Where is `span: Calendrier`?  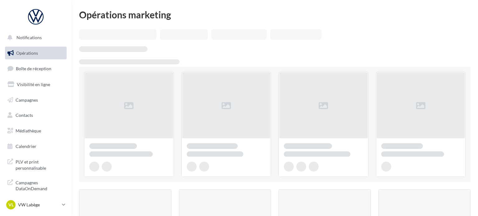 span: Calendrier is located at coordinates (26, 146).